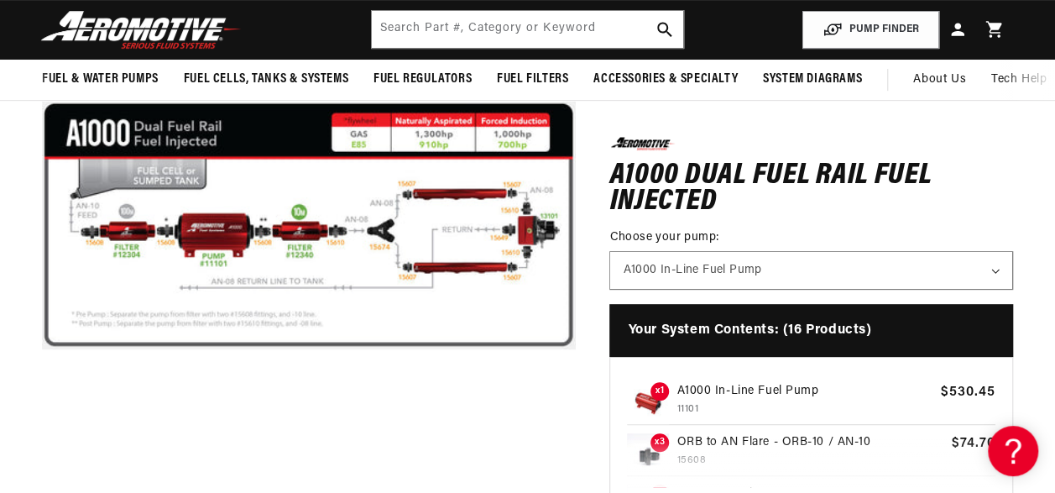 The width and height of the screenshot is (1055, 493). What do you see at coordinates (660, 391) in the screenshot?
I see `span: x1` at bounding box center [660, 391].